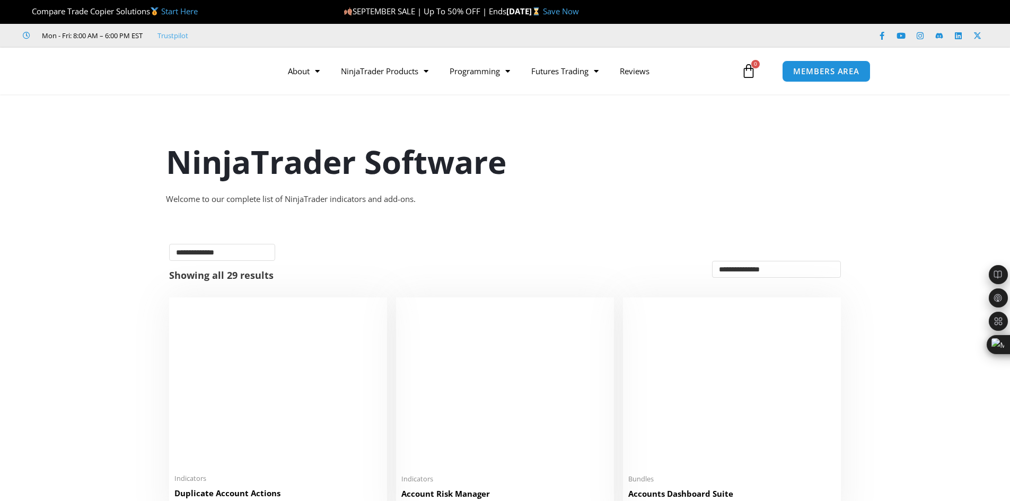  Describe the element at coordinates (732, 479) in the screenshot. I see `span: Bundles` at that location.